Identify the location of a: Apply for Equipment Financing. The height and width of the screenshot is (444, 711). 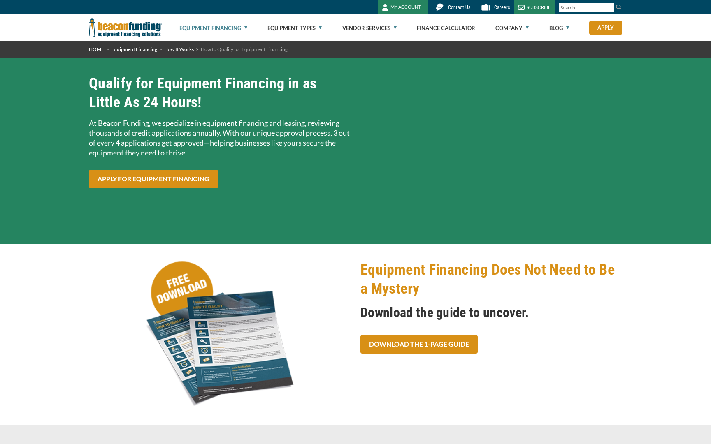
(153, 179).